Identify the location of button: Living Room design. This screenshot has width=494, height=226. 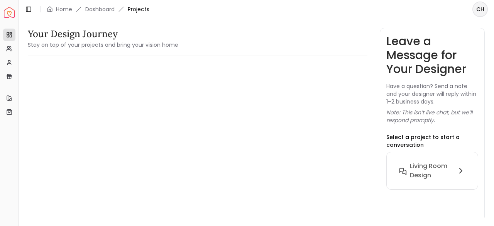
(432, 171).